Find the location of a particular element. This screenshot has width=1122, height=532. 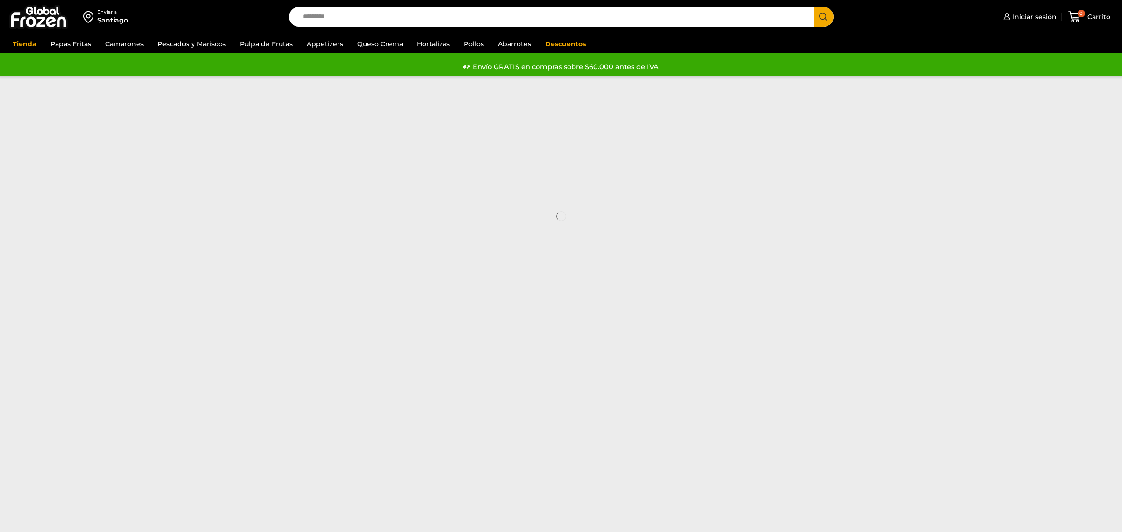

a: Appetizers is located at coordinates (325, 44).